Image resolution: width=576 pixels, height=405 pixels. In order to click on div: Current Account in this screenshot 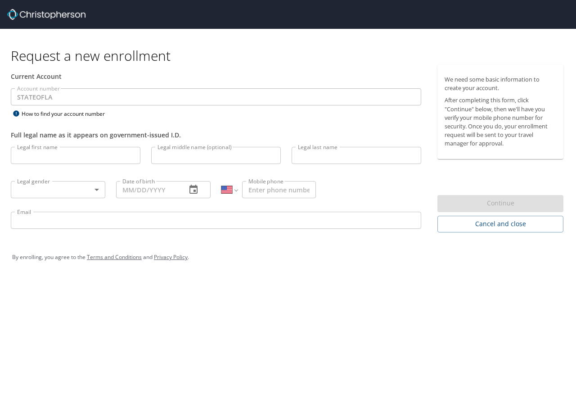, I will do `click(216, 76)`.